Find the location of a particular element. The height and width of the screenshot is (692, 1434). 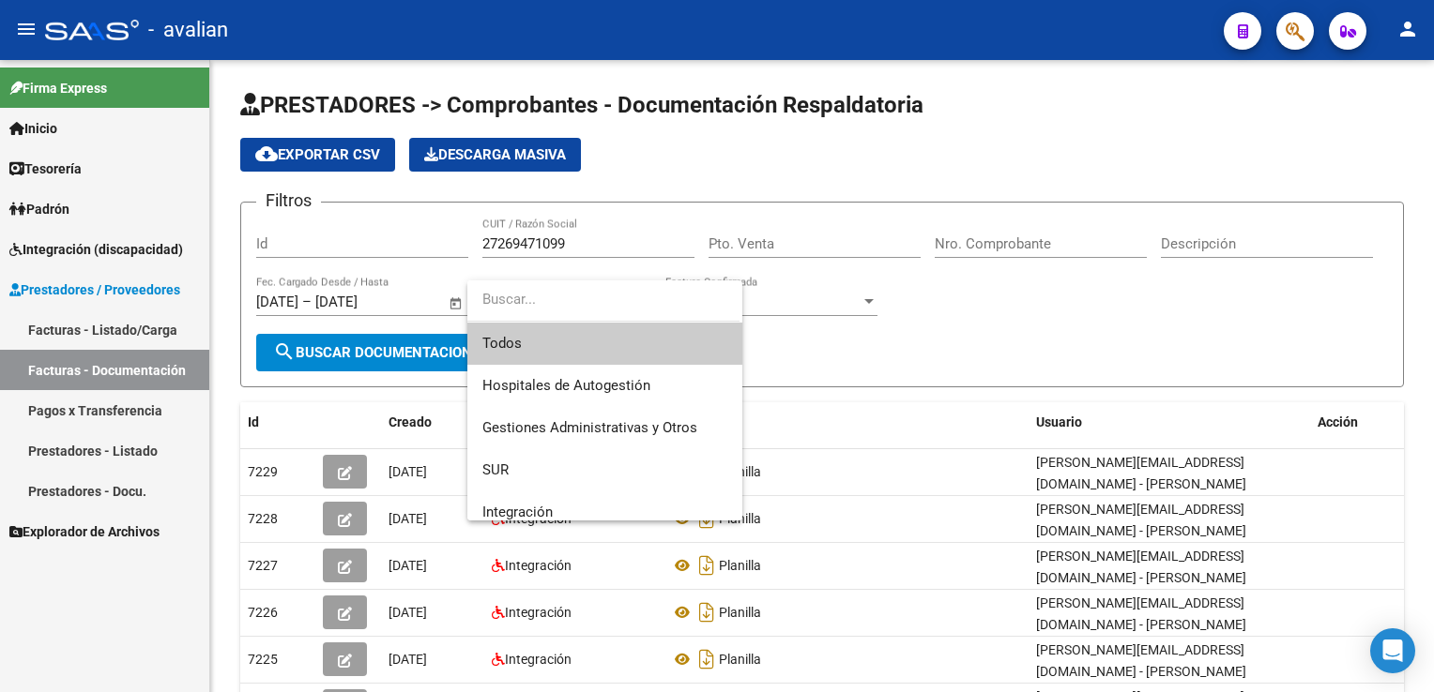

span: Todos is located at coordinates (604, 343).